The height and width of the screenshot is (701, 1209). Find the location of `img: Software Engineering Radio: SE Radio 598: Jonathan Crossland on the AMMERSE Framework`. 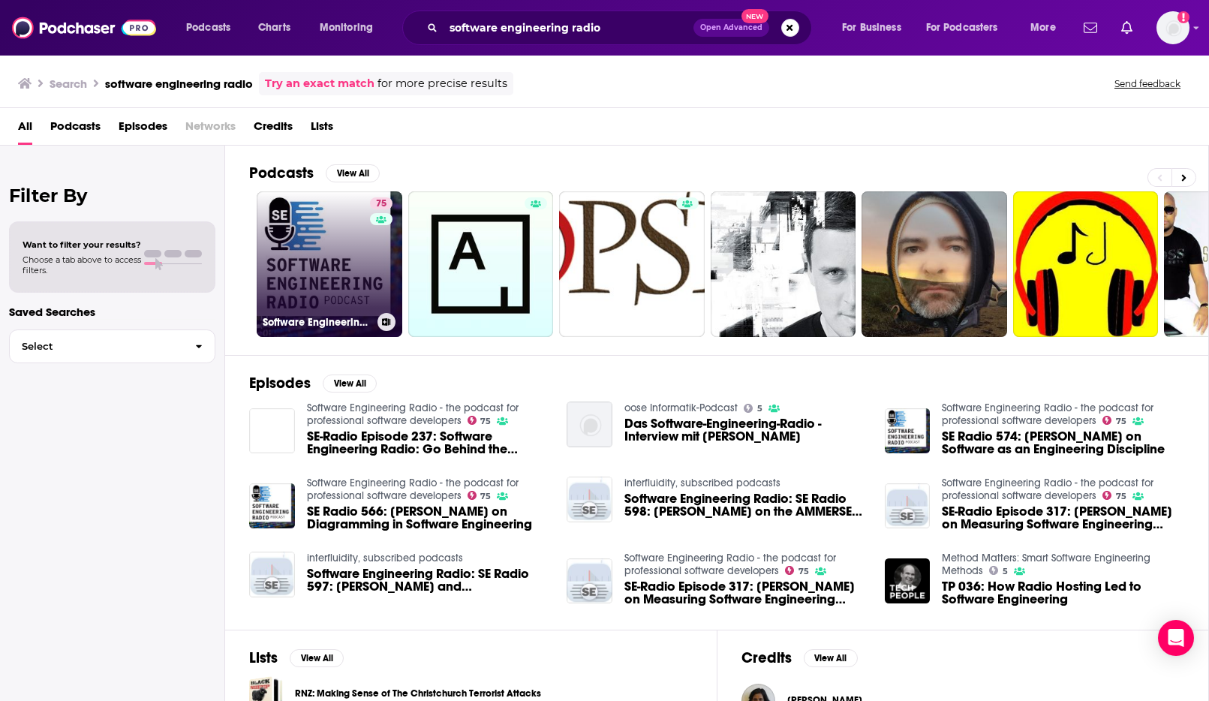

img: Software Engineering Radio: SE Radio 598: Jonathan Crossland on the AMMERSE Framework is located at coordinates (589, 499).